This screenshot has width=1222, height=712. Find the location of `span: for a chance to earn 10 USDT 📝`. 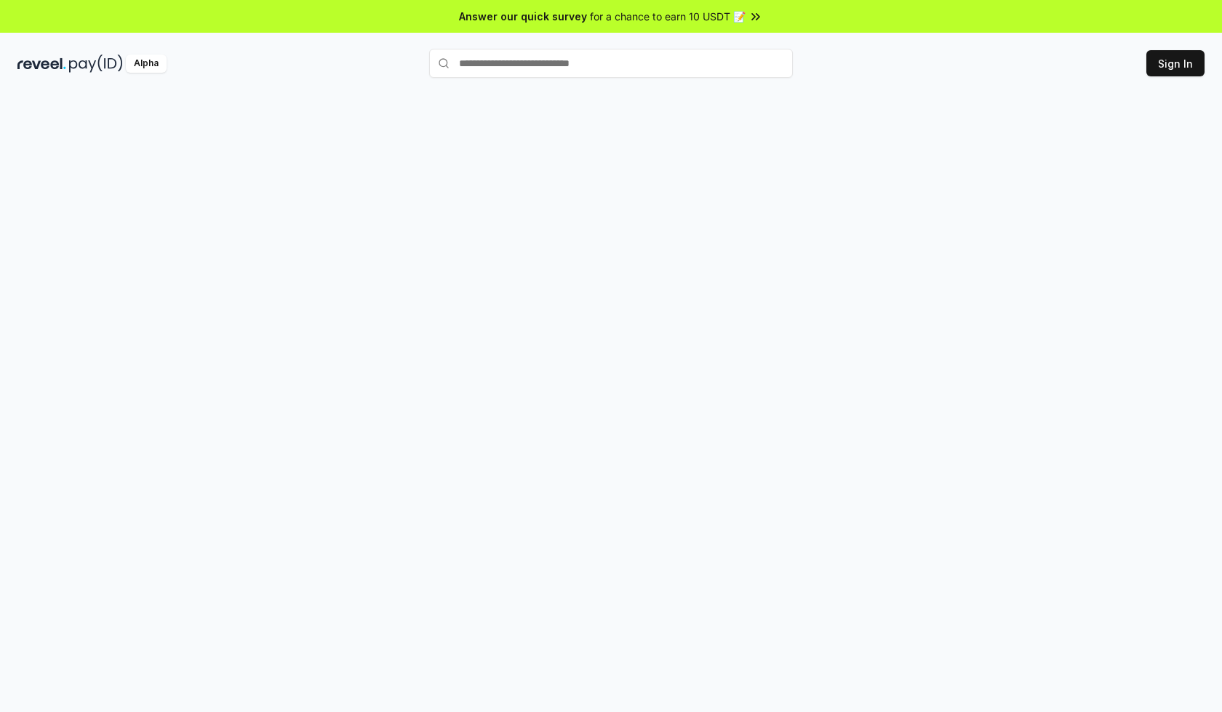

span: for a chance to earn 10 USDT 📝 is located at coordinates (668, 16).